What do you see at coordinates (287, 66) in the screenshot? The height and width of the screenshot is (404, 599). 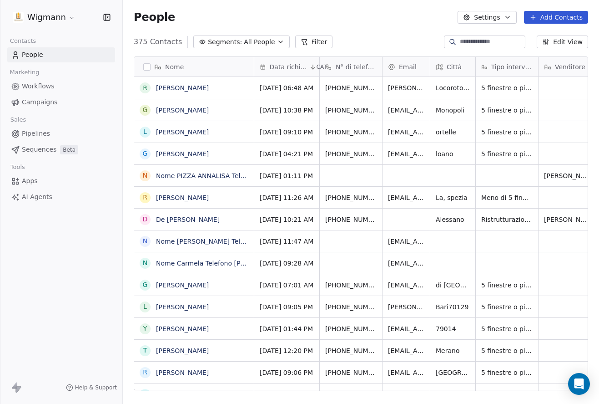 I see `div: Data richiestaCAT` at bounding box center [287, 66].